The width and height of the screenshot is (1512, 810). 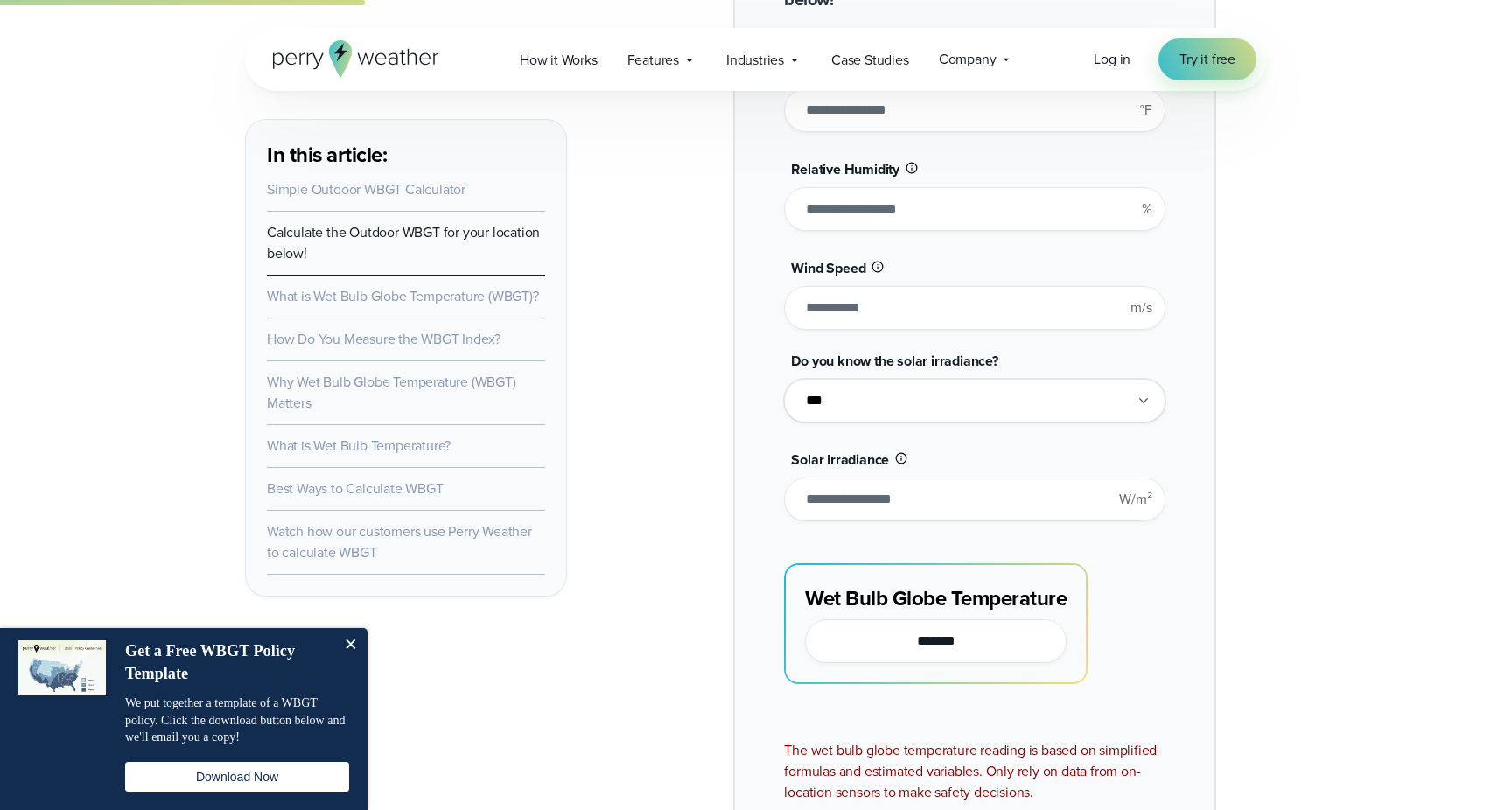 I want to click on a: Log in, so click(x=1112, y=60).